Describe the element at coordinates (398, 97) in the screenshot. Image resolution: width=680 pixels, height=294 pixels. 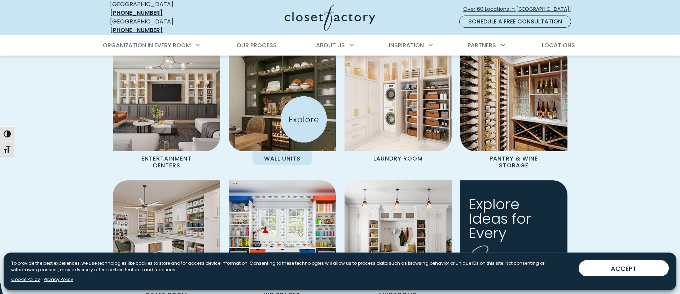
I see `img: Custom Laundry Room` at that location.